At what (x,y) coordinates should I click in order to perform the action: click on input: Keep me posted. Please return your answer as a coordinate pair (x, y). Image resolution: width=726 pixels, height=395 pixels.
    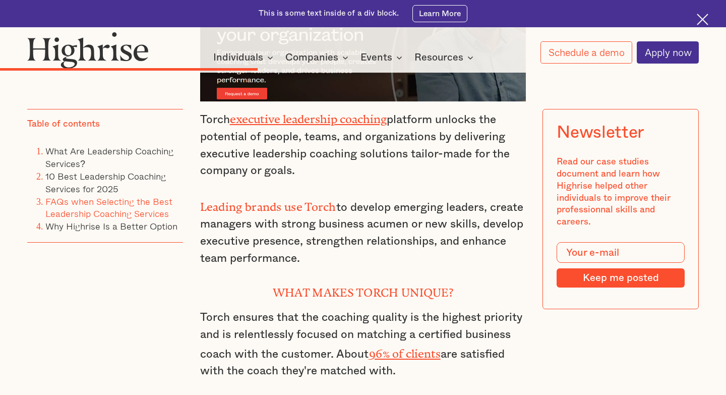
    Looking at the image, I should click on (621, 278).